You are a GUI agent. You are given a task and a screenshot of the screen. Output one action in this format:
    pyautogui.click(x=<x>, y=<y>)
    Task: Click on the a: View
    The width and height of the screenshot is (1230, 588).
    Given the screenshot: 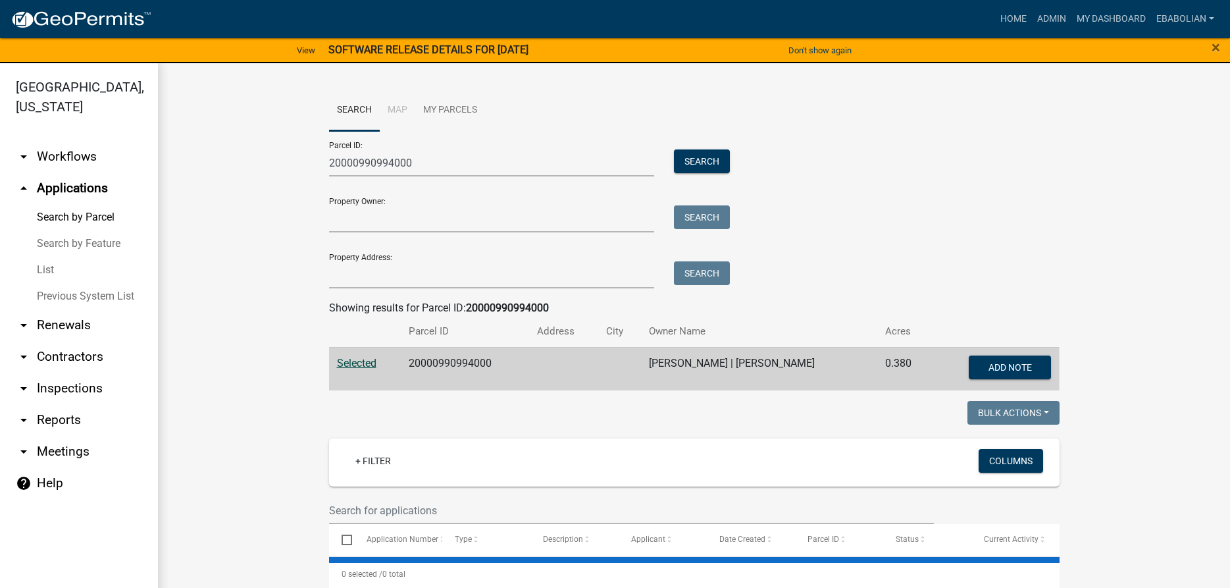 What is the action you would take?
    pyautogui.click(x=306, y=50)
    